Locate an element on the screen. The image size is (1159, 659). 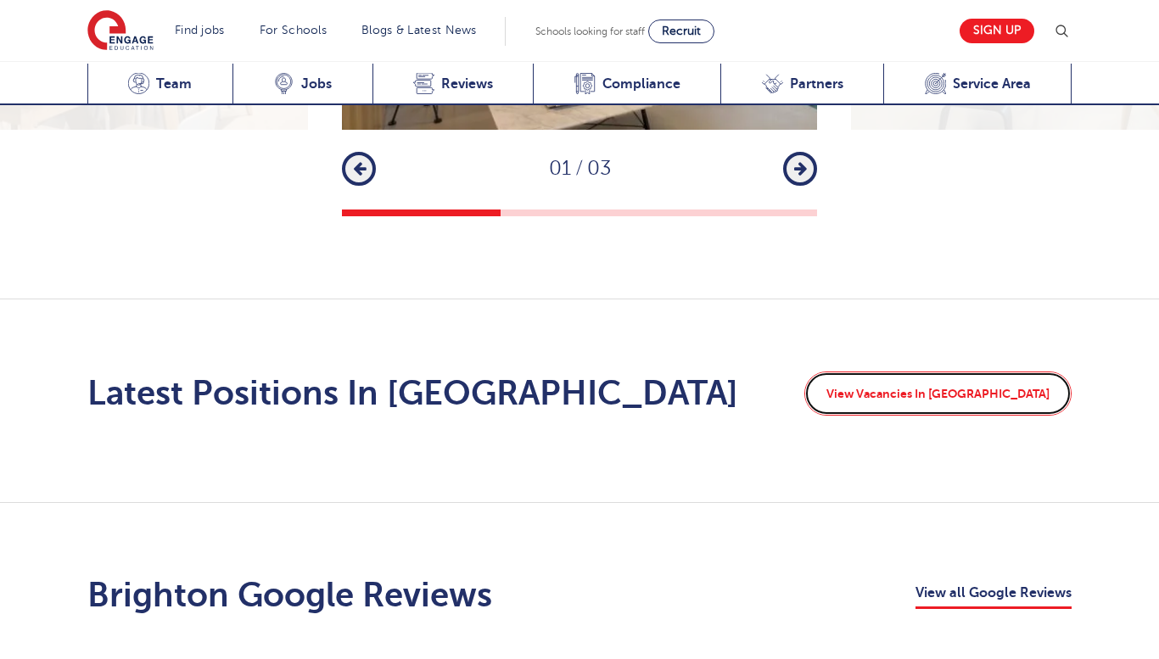
span: Reviews is located at coordinates (467, 84).